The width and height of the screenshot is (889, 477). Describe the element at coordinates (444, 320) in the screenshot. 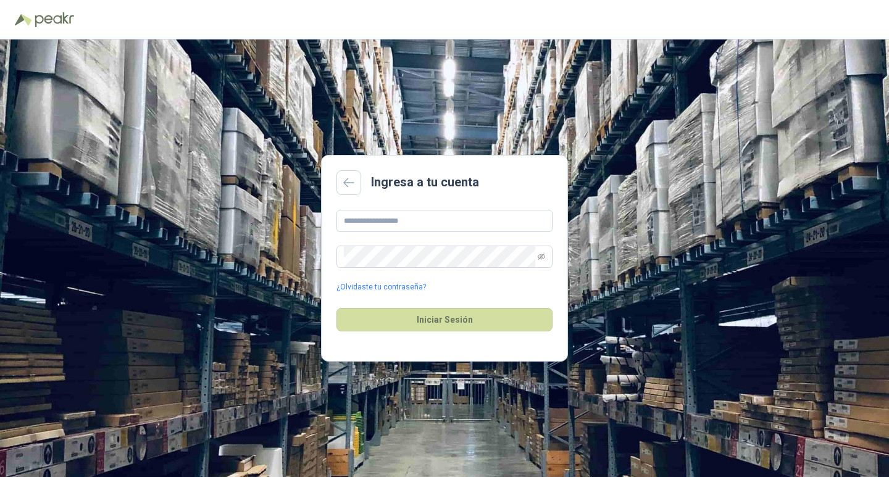

I see `button: Iniciar Sesión` at that location.